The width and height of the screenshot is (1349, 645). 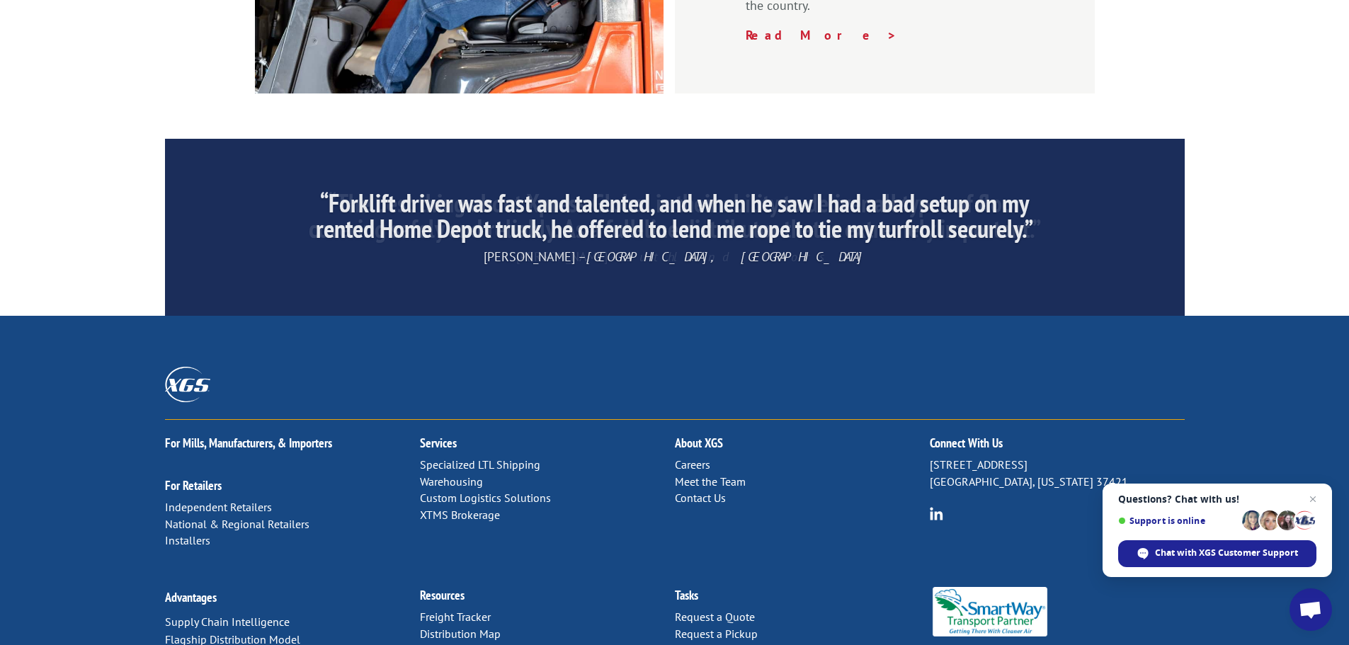 What do you see at coordinates (699, 443) in the screenshot?
I see `a: About XGS` at bounding box center [699, 443].